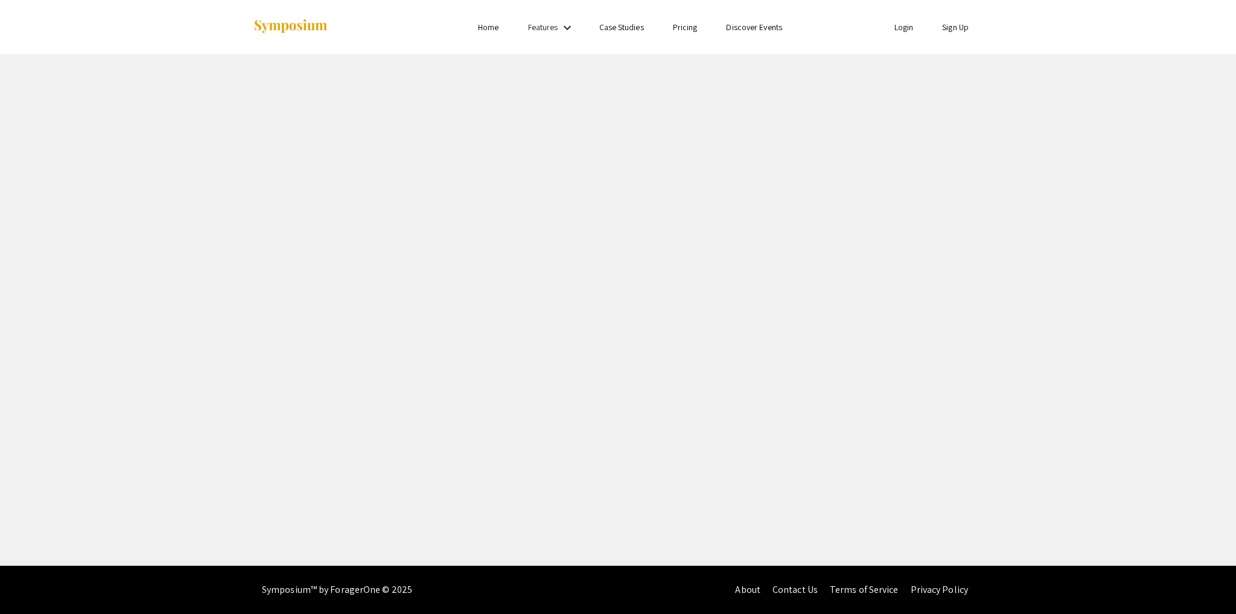 The width and height of the screenshot is (1236, 614). Describe the element at coordinates (939, 590) in the screenshot. I see `a: Privacy Policy` at that location.